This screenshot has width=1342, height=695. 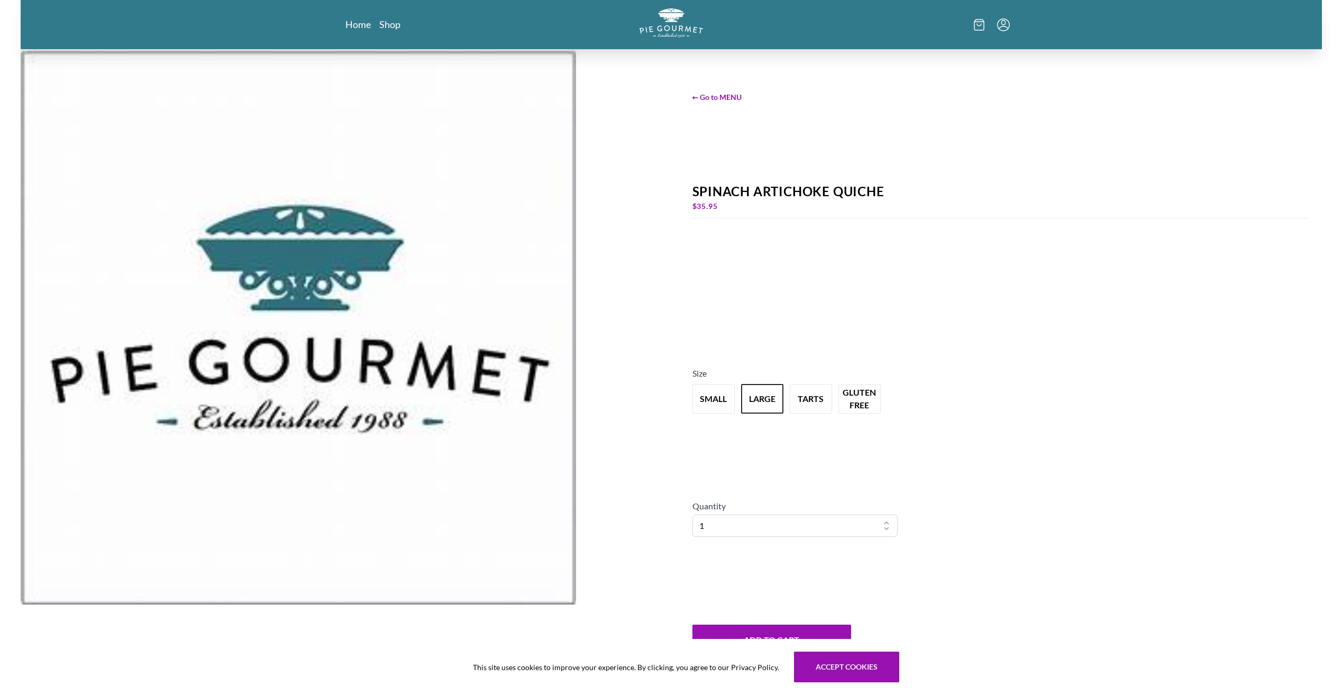 I want to click on img: Product Image, so click(x=298, y=327).